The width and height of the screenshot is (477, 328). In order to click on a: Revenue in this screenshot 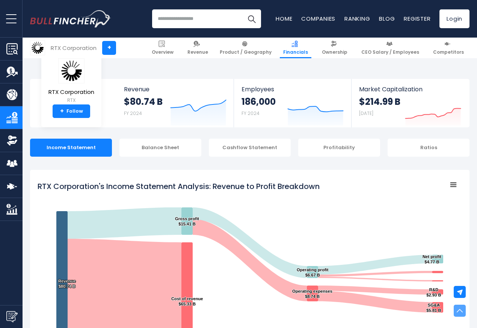, I will do `click(197, 48)`.